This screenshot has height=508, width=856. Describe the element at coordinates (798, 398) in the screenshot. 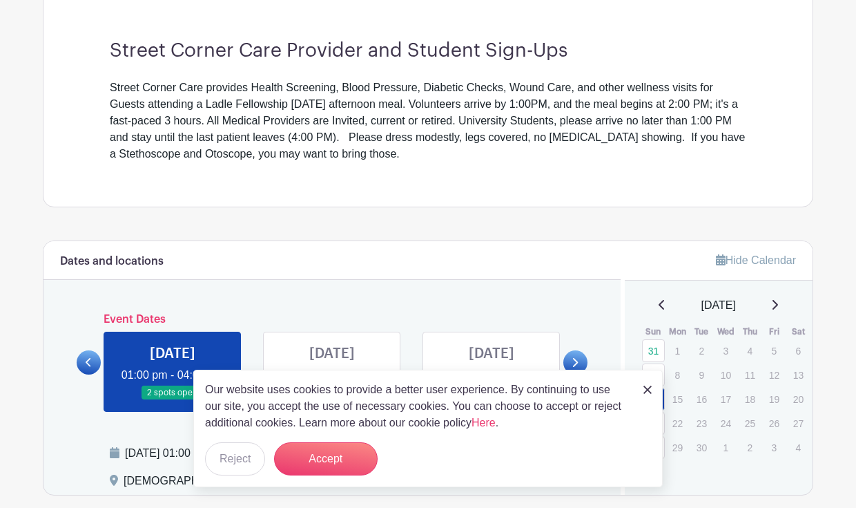

I see `p: 20` at that location.